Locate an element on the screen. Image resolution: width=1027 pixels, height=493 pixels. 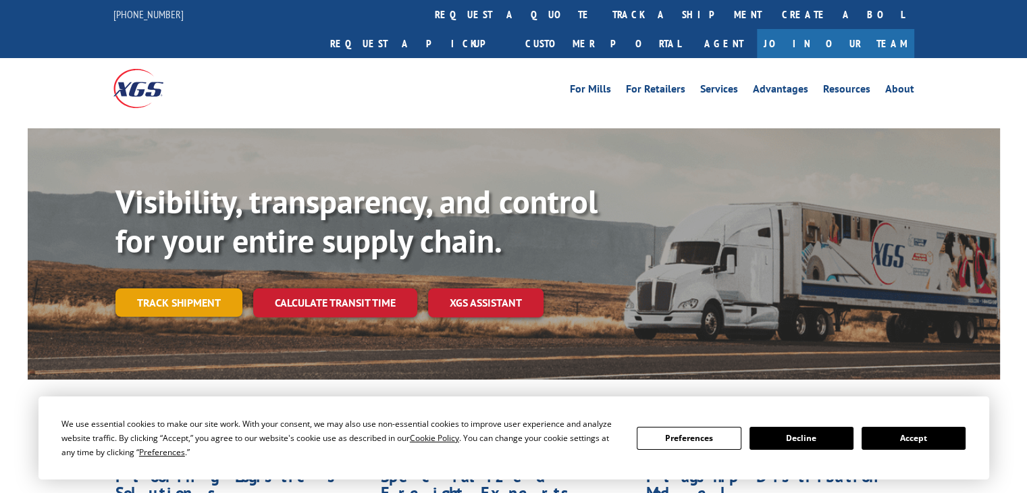
span: Preferences is located at coordinates (162, 452).